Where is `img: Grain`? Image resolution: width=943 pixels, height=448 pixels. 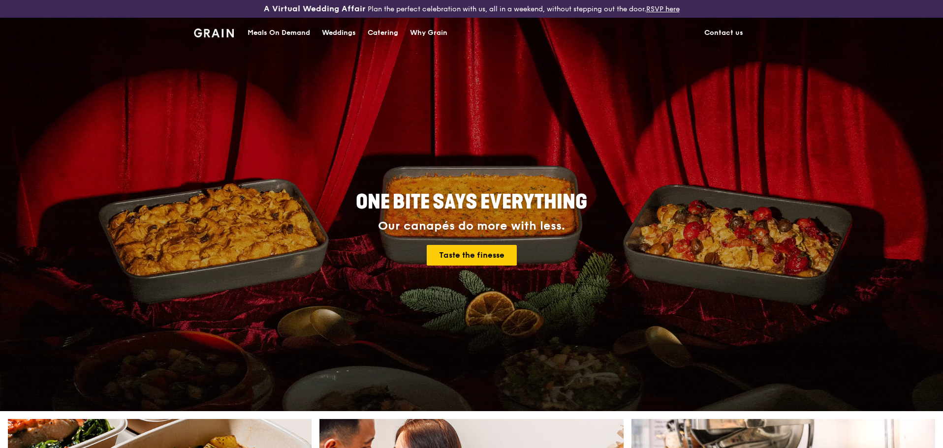
img: Grain is located at coordinates (214, 33).